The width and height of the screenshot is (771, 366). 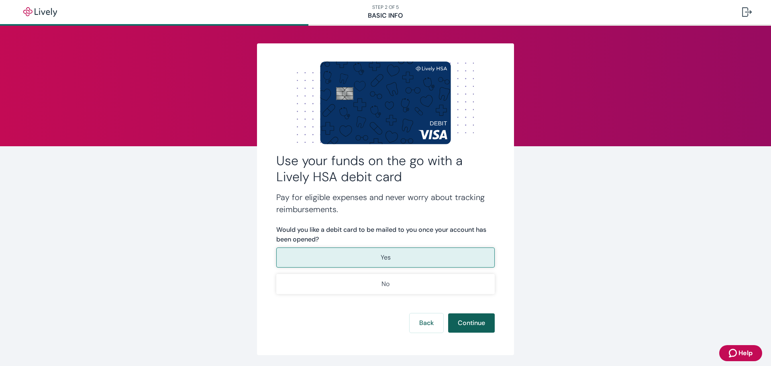 I want to click on img: Debit card, so click(x=385, y=102).